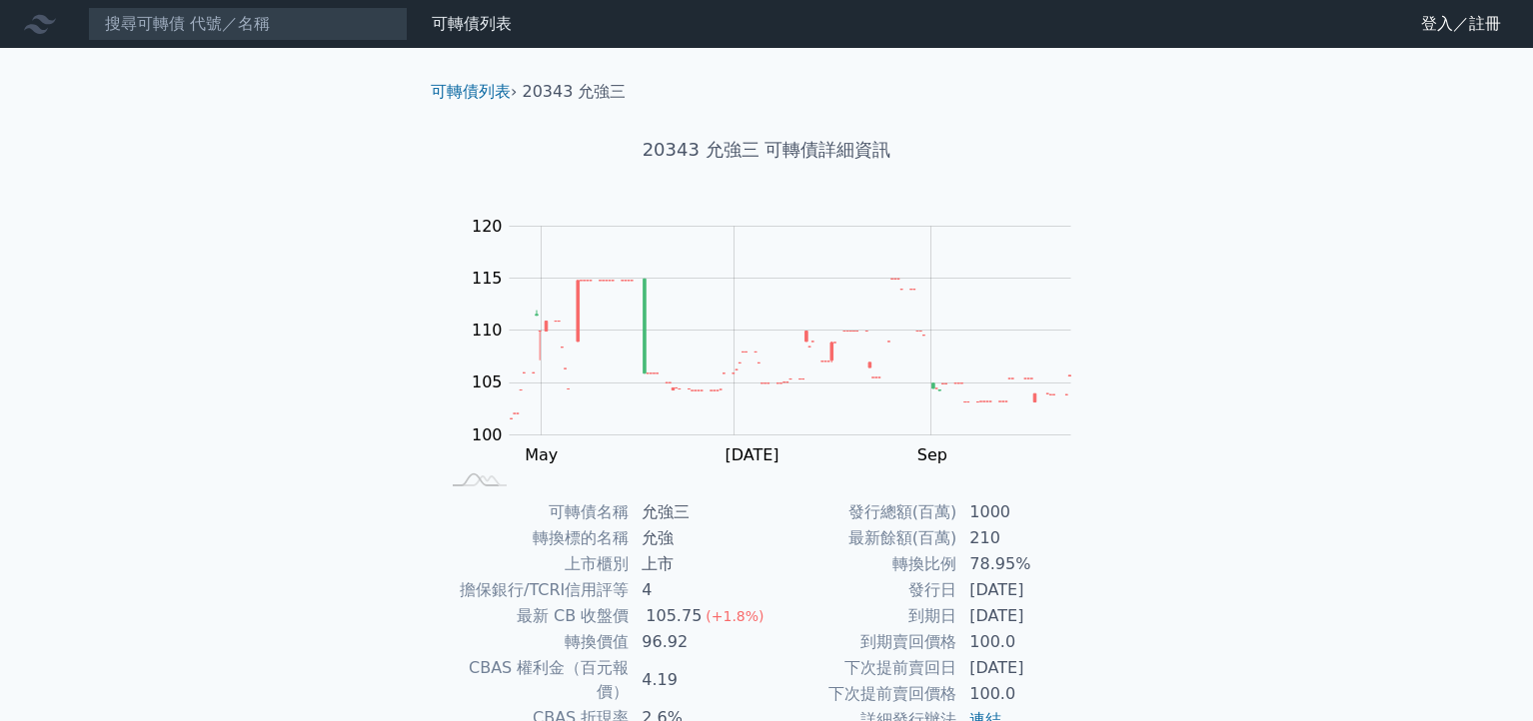  What do you see at coordinates (575, 92) in the screenshot?
I see `li: 20343 允強三` at bounding box center [575, 92].